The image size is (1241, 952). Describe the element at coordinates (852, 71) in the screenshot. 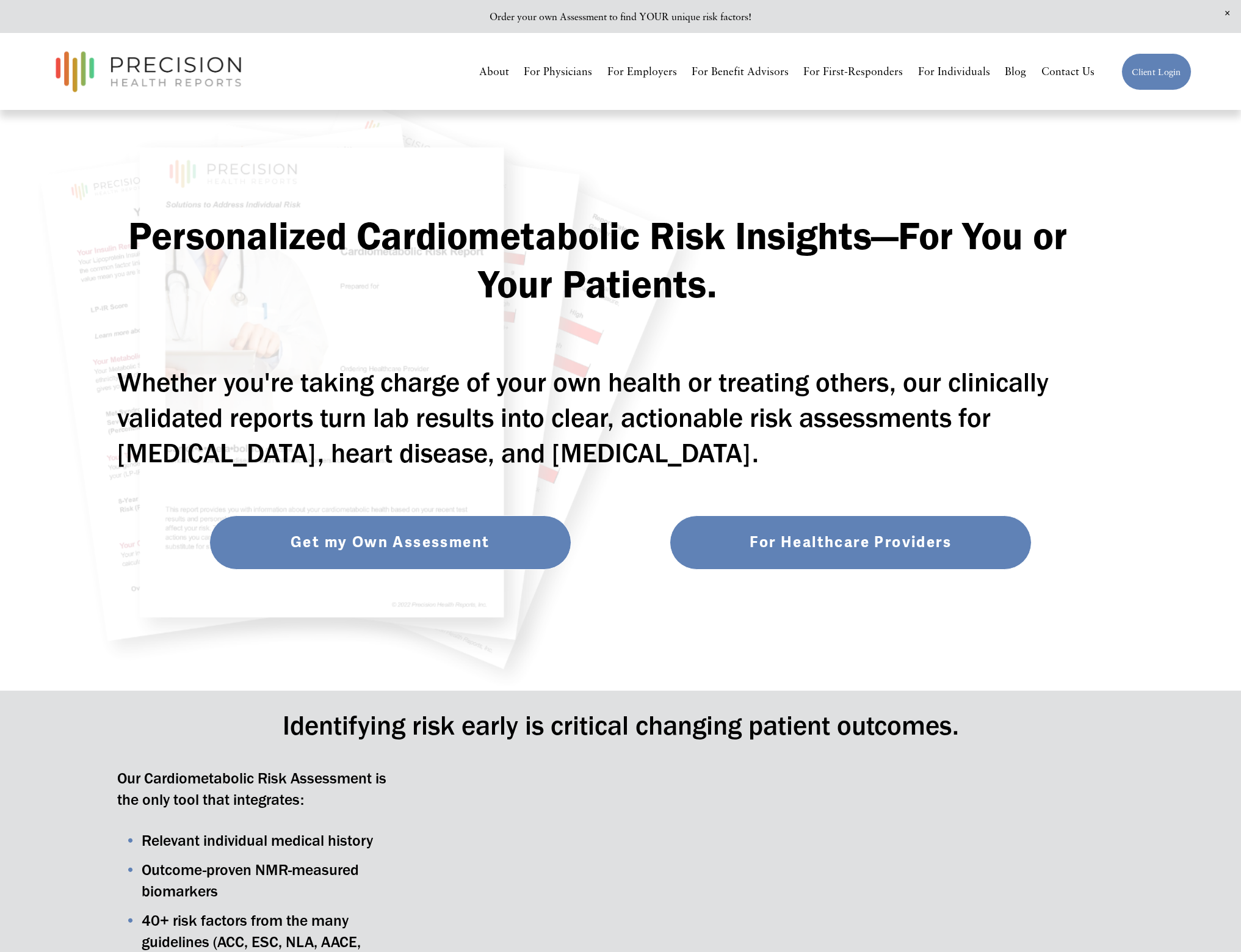

I see `a: For First-Responders` at that location.